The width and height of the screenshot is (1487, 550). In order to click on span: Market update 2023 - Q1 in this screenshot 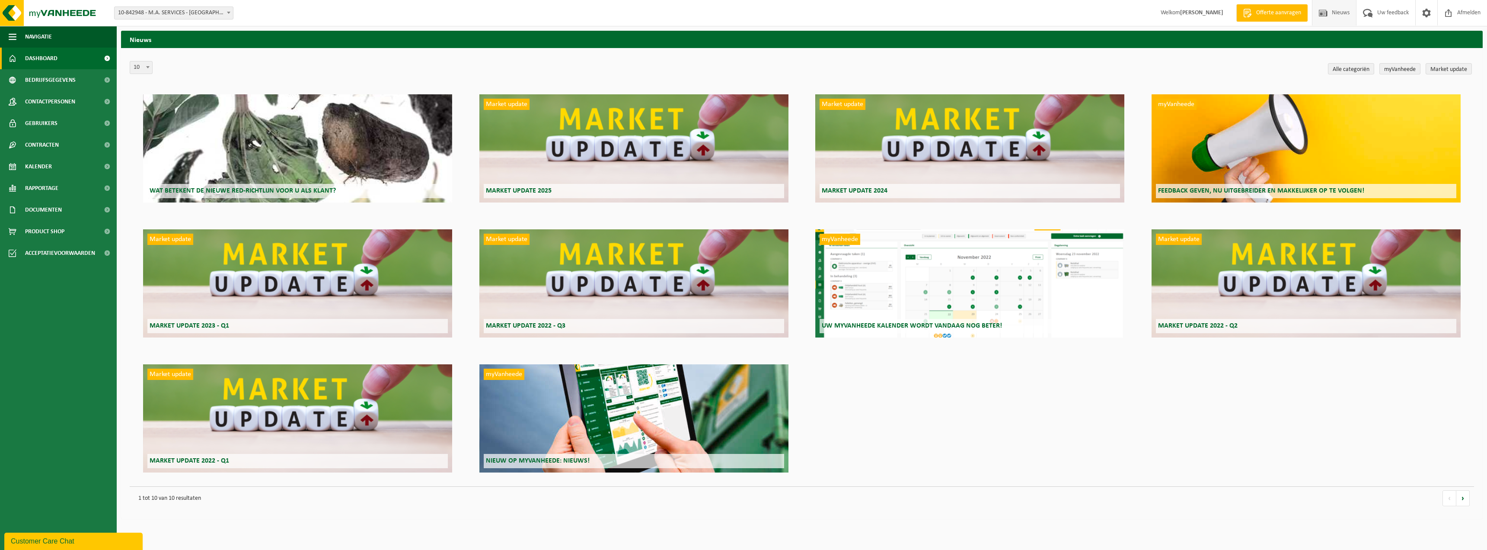, I will do `click(189, 326)`.